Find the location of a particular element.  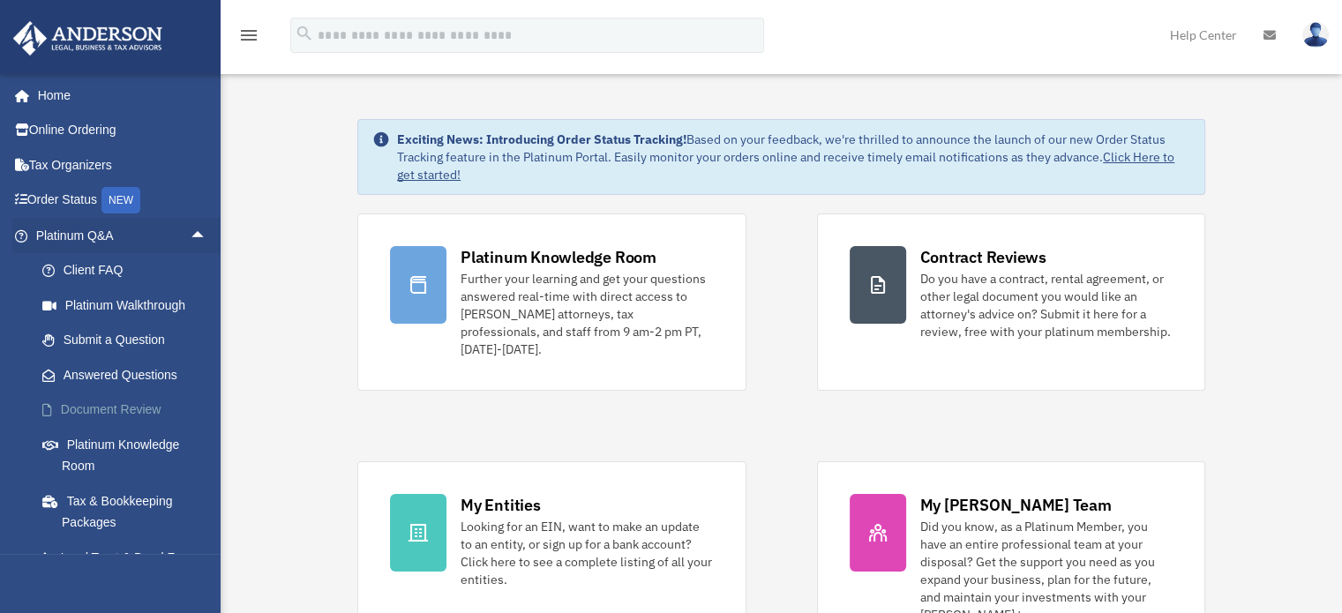

a: Tax & Bookkeeping Packages is located at coordinates (129, 512).